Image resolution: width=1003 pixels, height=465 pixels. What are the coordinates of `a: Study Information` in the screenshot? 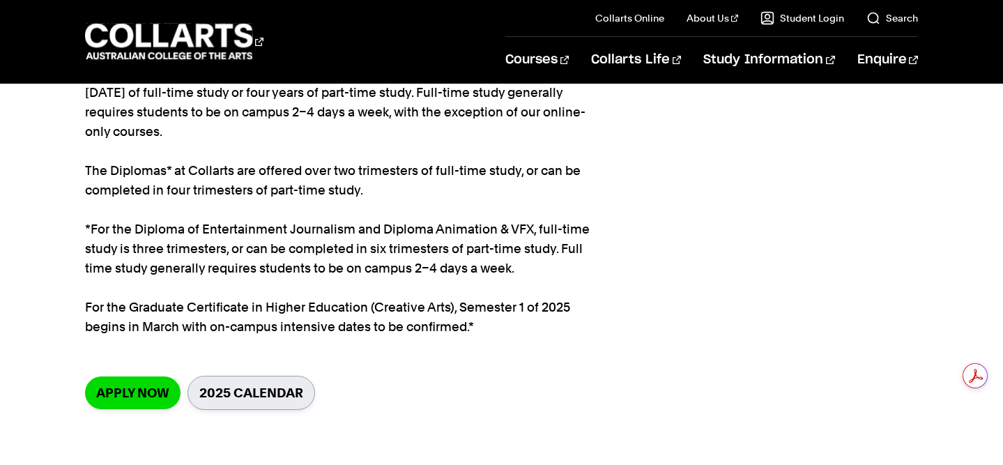 It's located at (769, 60).